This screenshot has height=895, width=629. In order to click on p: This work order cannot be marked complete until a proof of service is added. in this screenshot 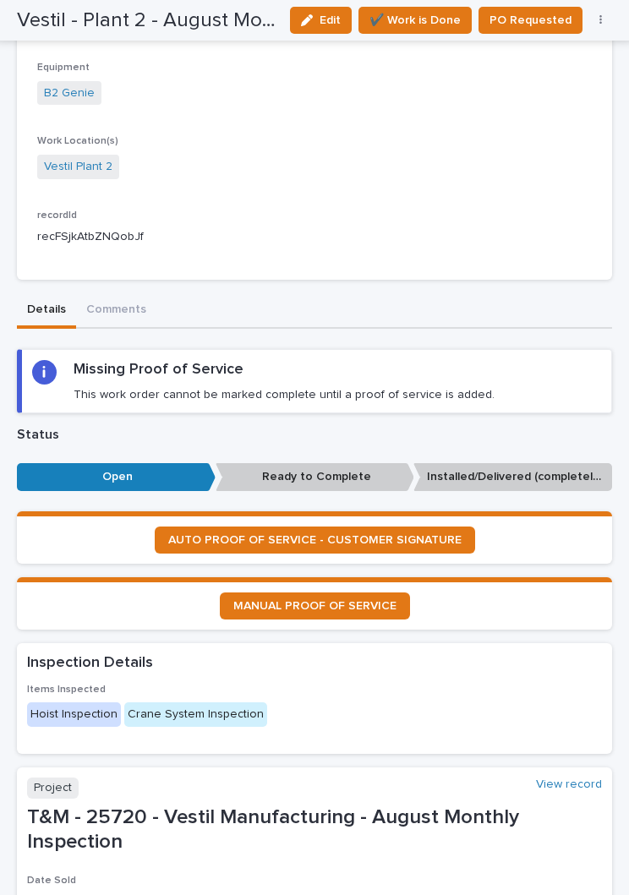, I will do `click(284, 395)`.